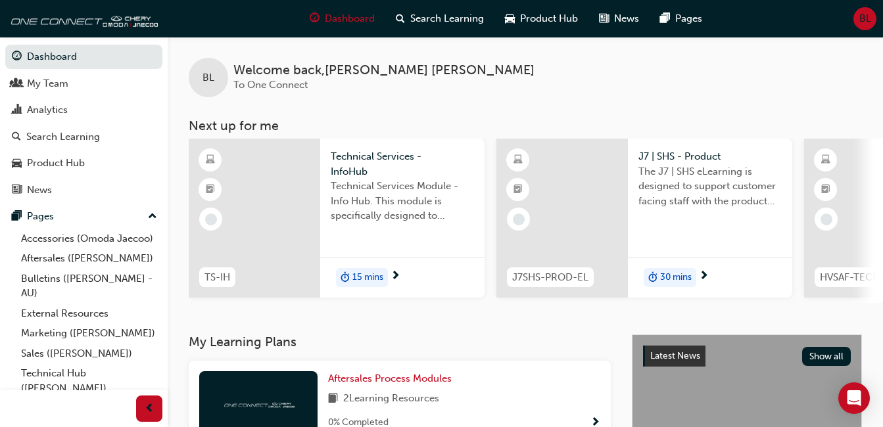 This screenshot has width=883, height=427. I want to click on a: J7SHS-PROD-ELJ7 | SHS - ProductThe J7 | SHS eLearning is designed to support customer facing staf..., so click(644, 218).